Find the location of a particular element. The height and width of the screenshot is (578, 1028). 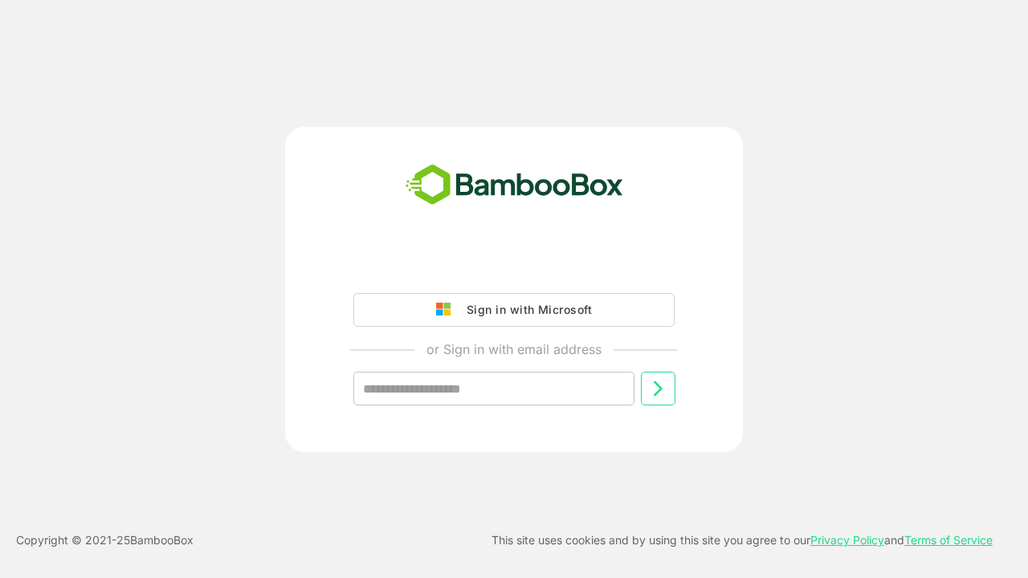

button: Sign in with Microsoft is located at coordinates (514, 310).